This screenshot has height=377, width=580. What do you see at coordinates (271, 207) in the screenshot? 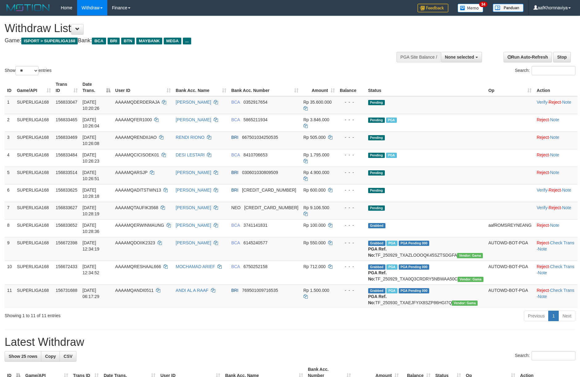
I see `span: Copy 5859457206369533 to clipboard` at bounding box center [271, 207].